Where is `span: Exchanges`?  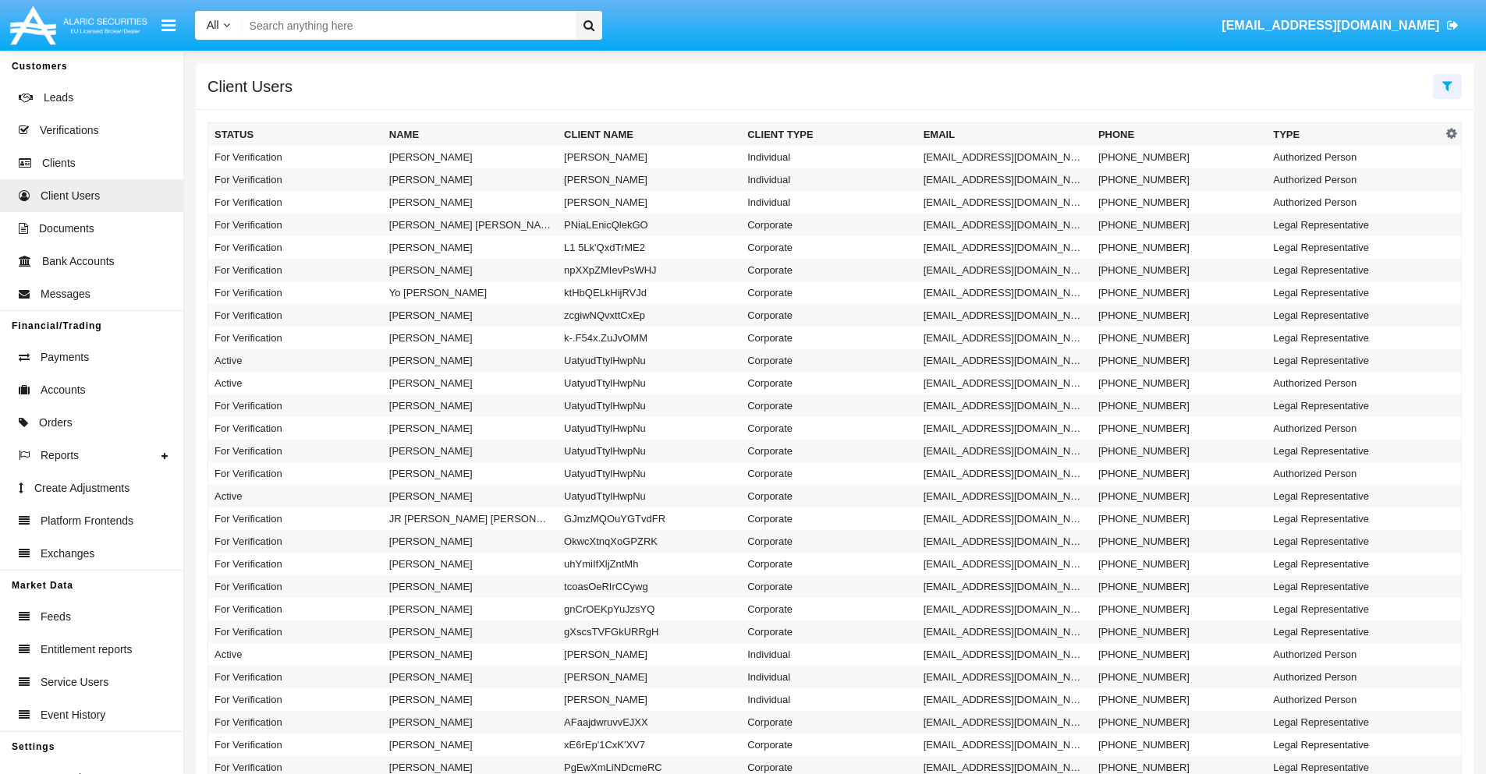
span: Exchanges is located at coordinates (67, 554).